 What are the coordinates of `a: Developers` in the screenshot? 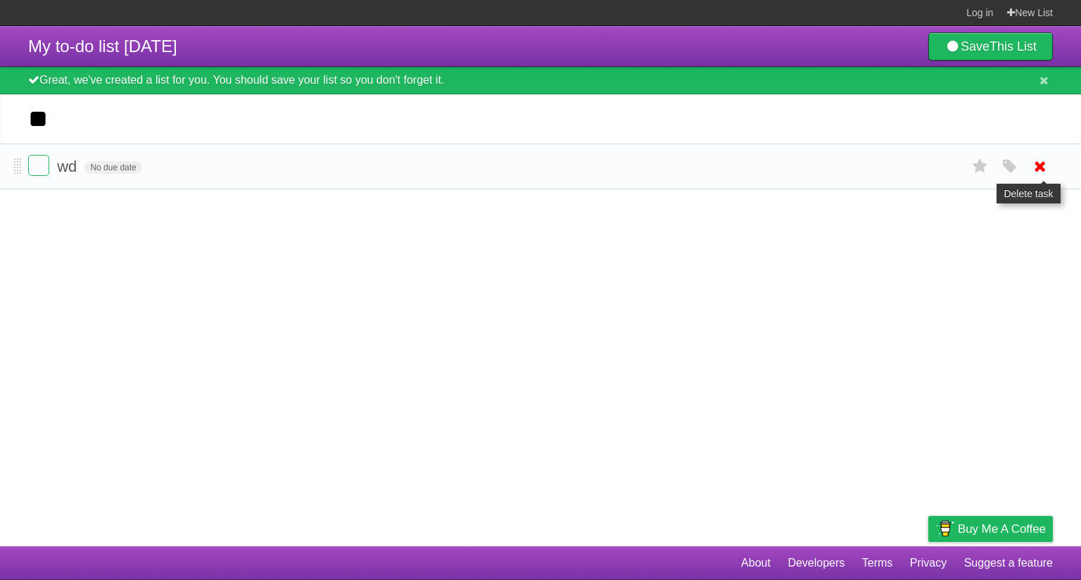 It's located at (816, 563).